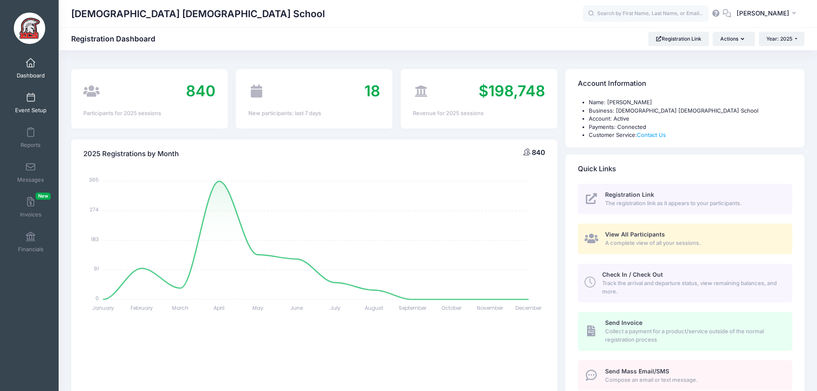 Image resolution: width=817 pixels, height=391 pixels. I want to click on tspan: March, so click(181, 308).